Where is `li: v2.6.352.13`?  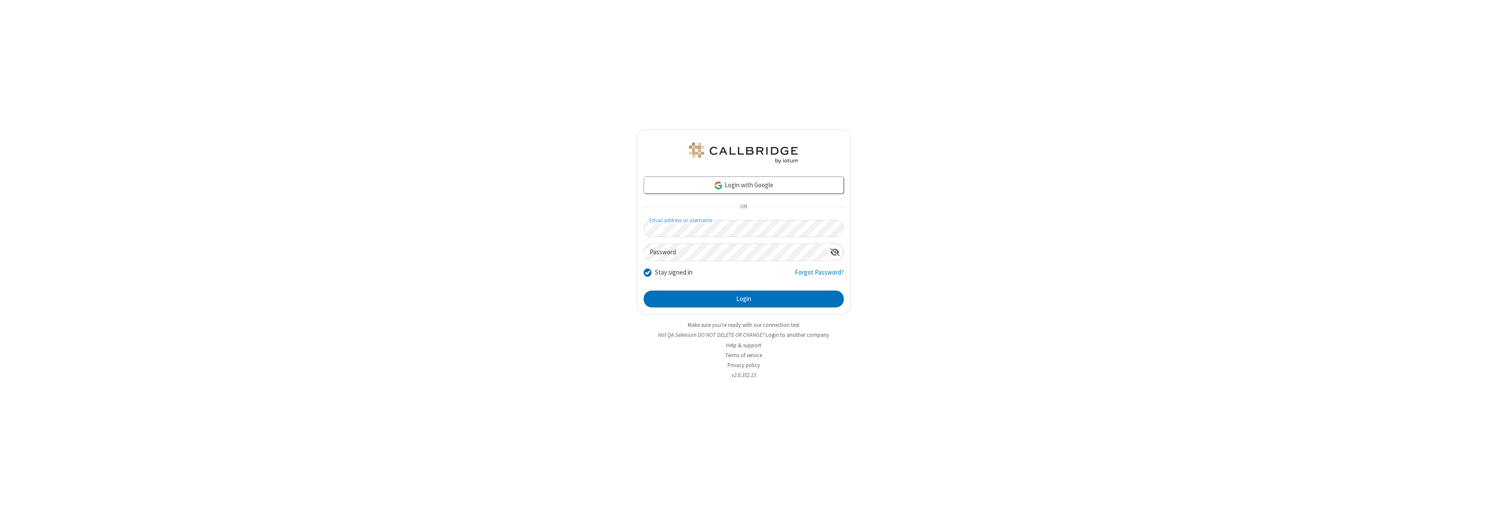 li: v2.6.352.13 is located at coordinates (743, 375).